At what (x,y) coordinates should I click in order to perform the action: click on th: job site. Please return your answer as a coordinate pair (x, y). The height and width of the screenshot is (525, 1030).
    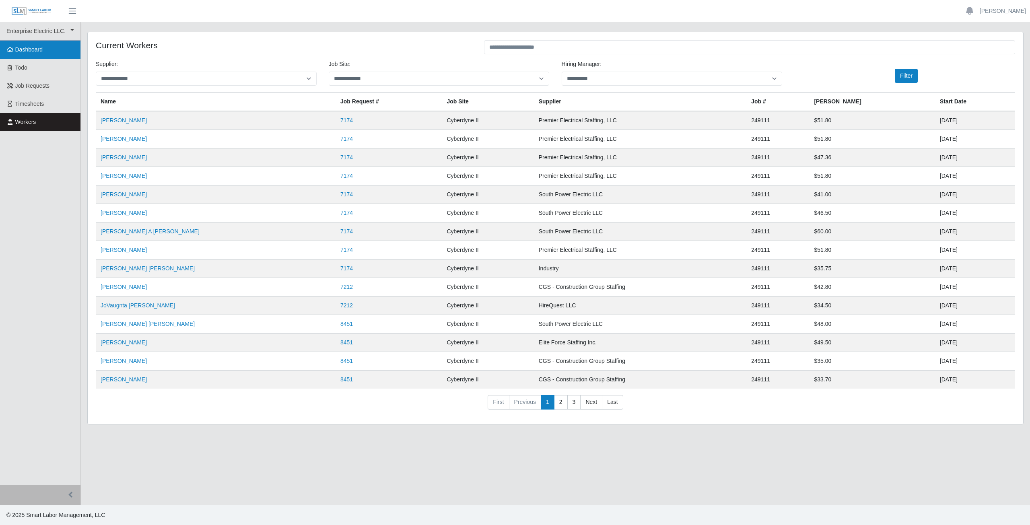
    Looking at the image, I should click on (488, 102).